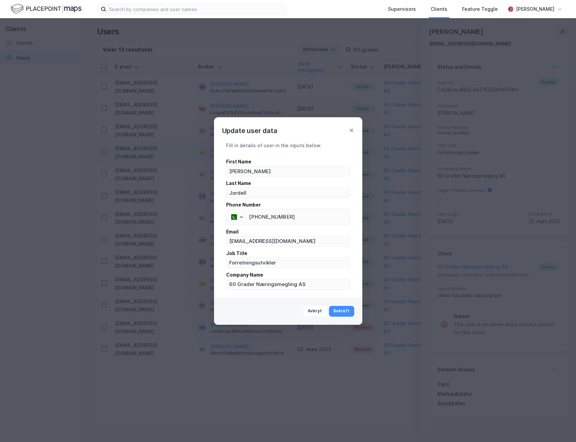 The width and height of the screenshot is (576, 442). Describe the element at coordinates (288, 205) in the screenshot. I see `div: Phone Number` at that location.